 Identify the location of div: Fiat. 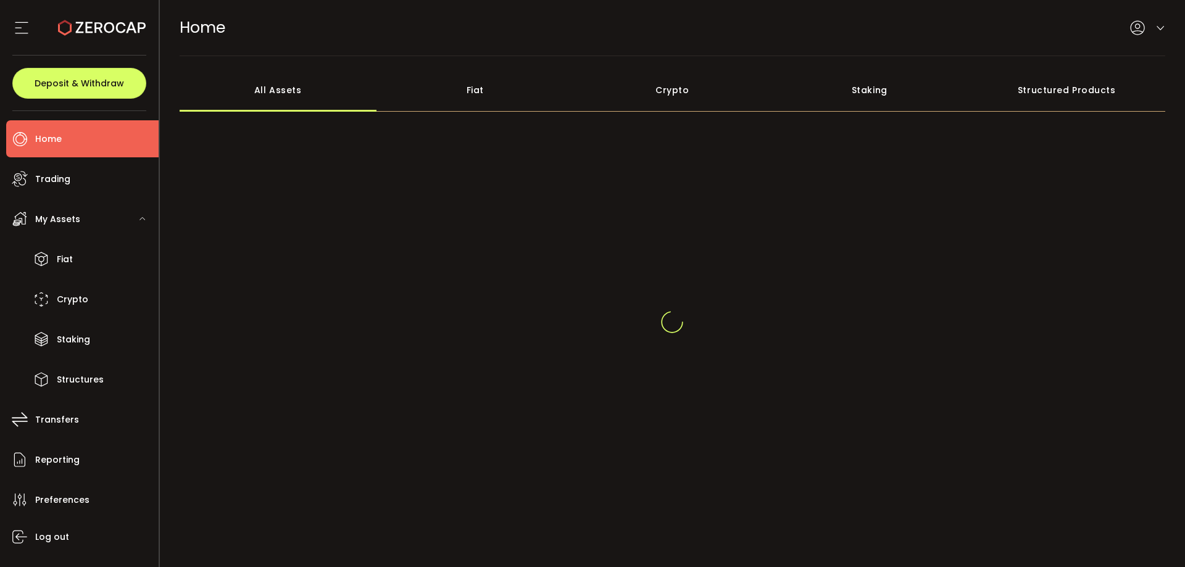
(475, 90).